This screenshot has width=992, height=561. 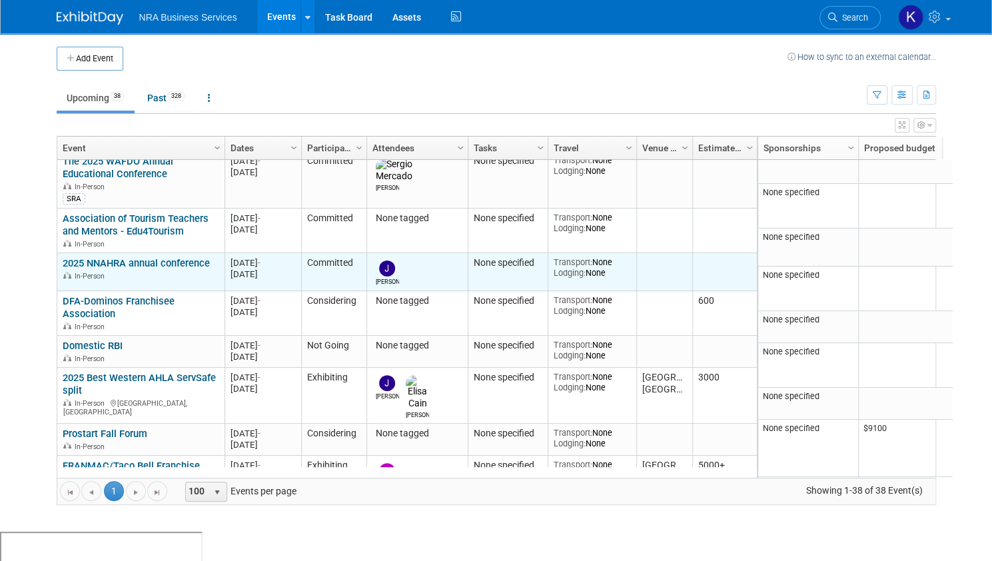 I want to click on a: Event, so click(x=139, y=148).